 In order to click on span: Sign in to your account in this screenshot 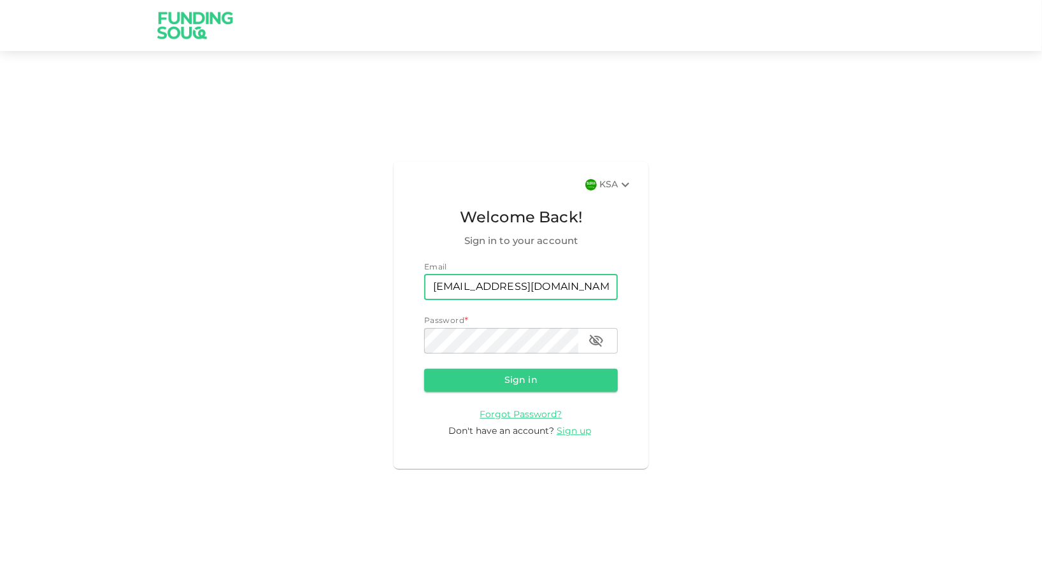, I will do `click(521, 241)`.